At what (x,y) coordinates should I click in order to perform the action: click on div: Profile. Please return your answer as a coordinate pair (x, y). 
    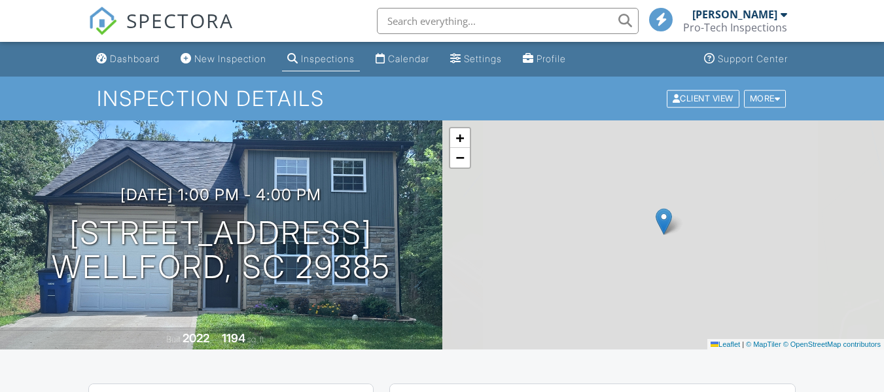
    Looking at the image, I should click on (551, 58).